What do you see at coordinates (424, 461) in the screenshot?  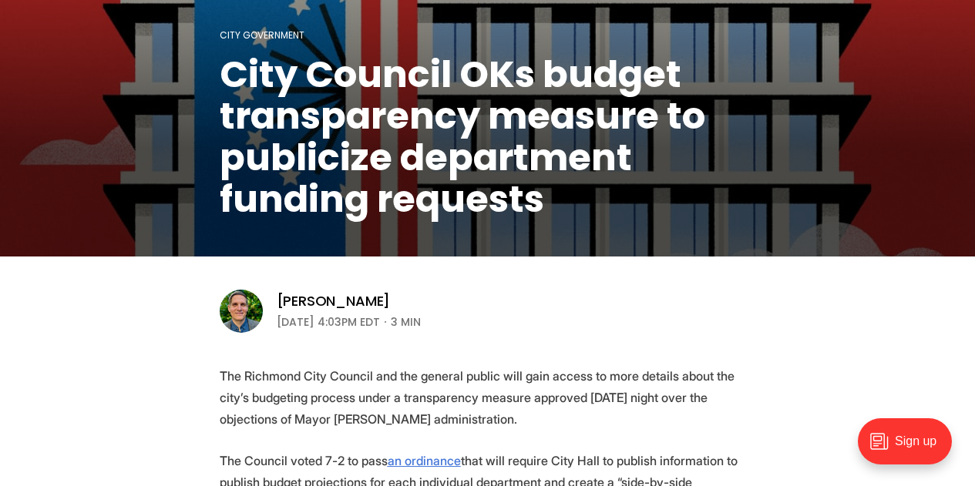 I see `u: an ordinance` at bounding box center [424, 461].